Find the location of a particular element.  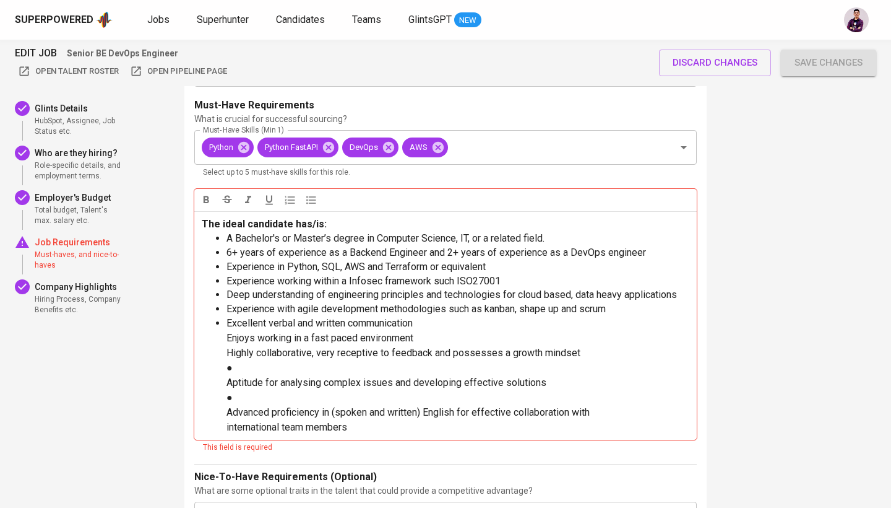

p: Employer's Budget is located at coordinates (79, 197).